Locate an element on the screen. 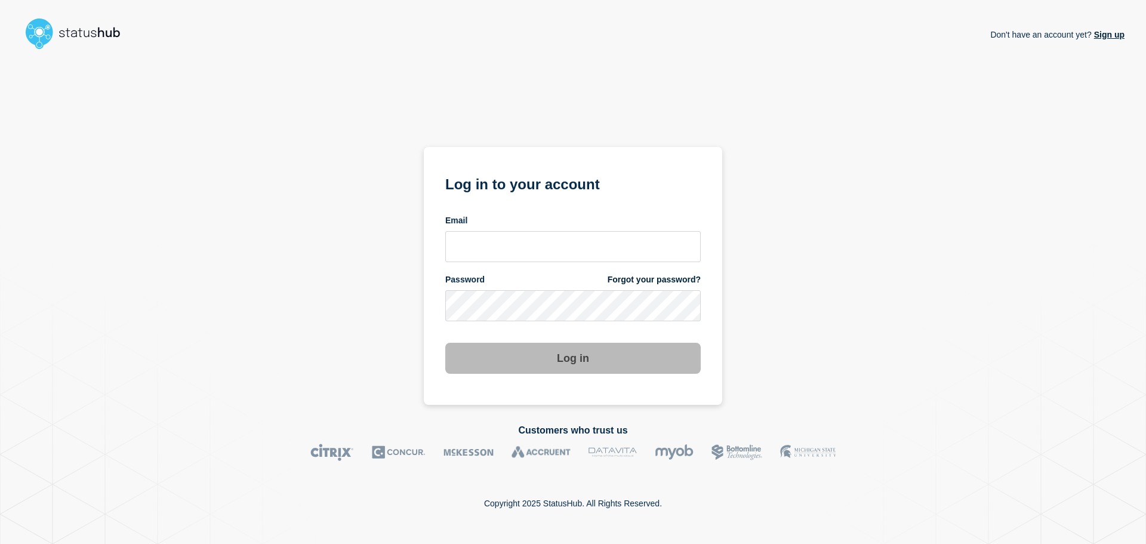  img: StatusHub logo is located at coordinates (78, 33).